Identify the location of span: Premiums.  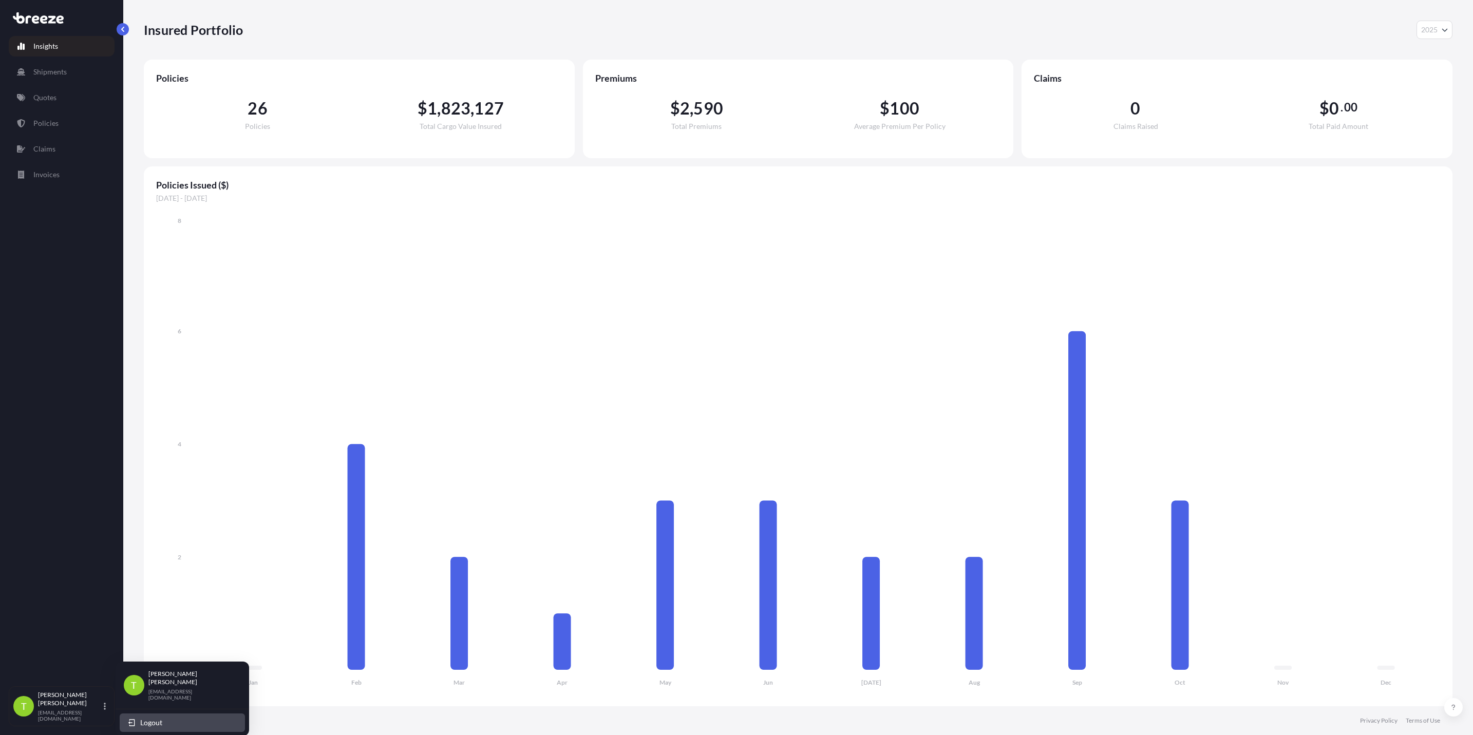
(798, 78).